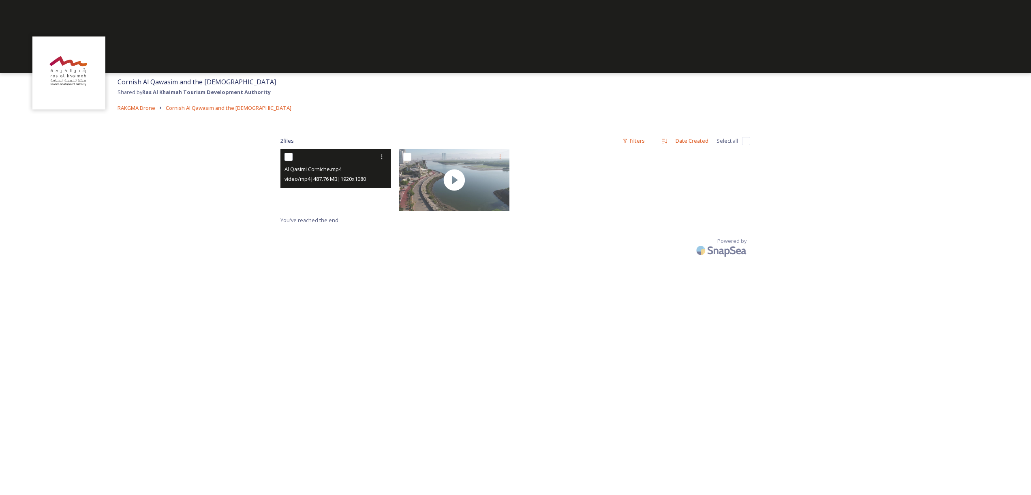 This screenshot has width=1031, height=495. Describe the element at coordinates (454, 180) in the screenshot. I see `img: thumbnail` at that location.